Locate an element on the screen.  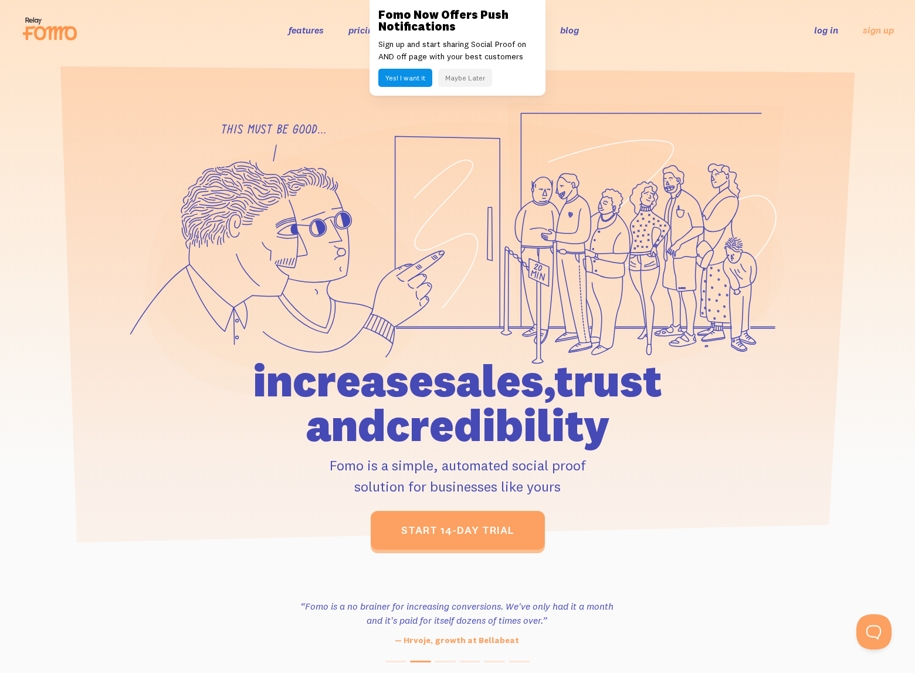
p: — Hrvoje, growth at Bellabeat is located at coordinates (457, 640).